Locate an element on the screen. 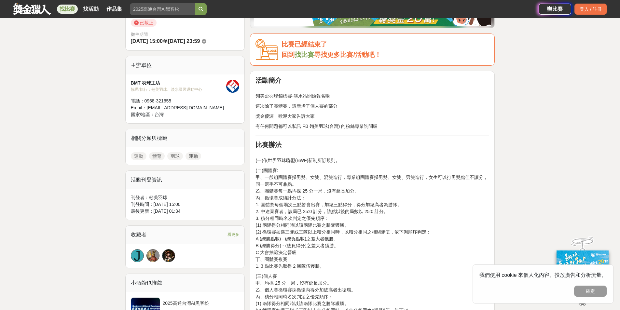 The image size is (620, 310). p: (二)團體賽: 甲、一般組團體賽採男雙、女雙、混雙進行，專業組團體賽採男雙、女雙、男雙進行，女生可以打男雙點但不讓分，同一選手不可兼點。 乙、團體賽每一點均採 25 分一局，沒有延長加分。 丙、... is located at coordinates (372, 218).